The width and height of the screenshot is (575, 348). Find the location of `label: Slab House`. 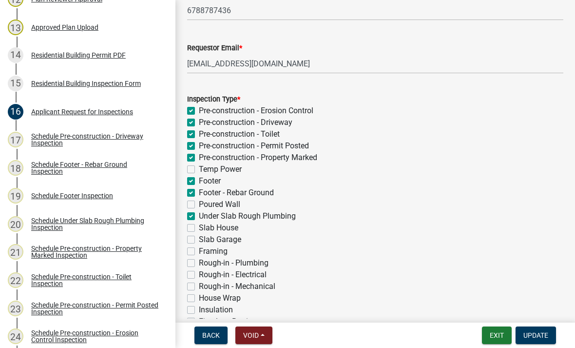

label: Slab House is located at coordinates (218, 228).